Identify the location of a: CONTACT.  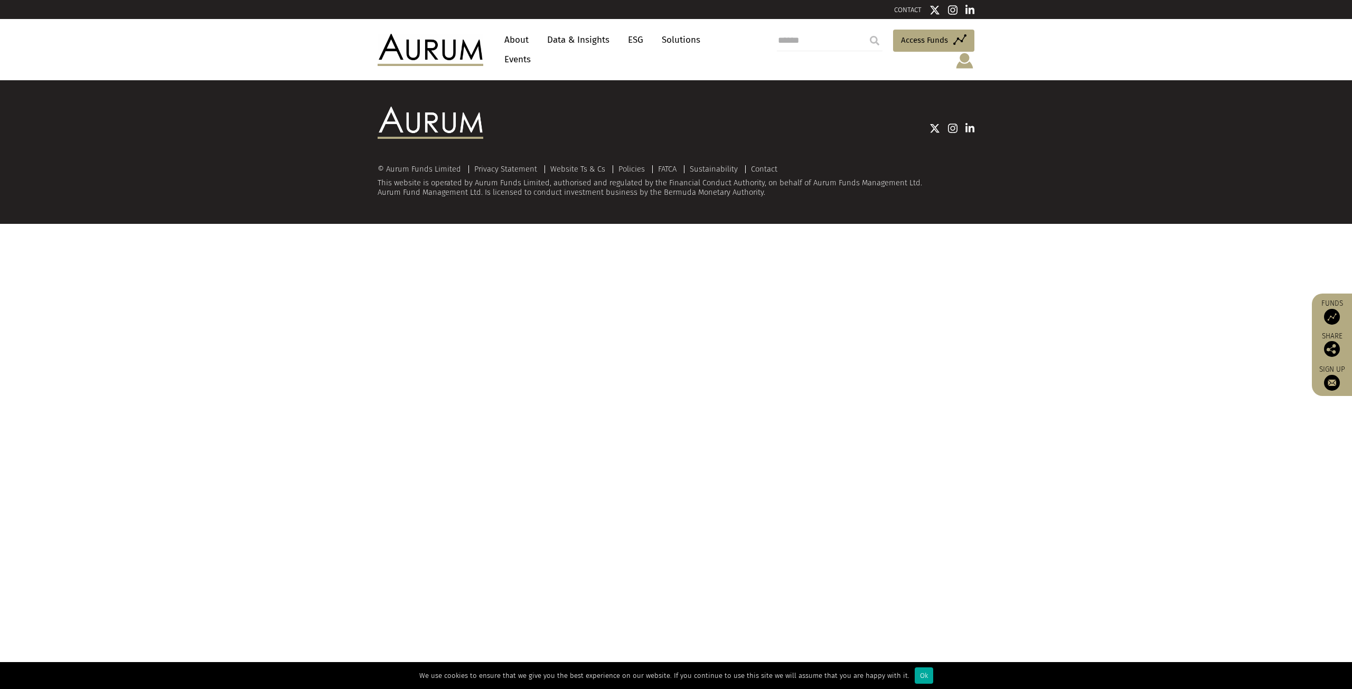
(908, 10).